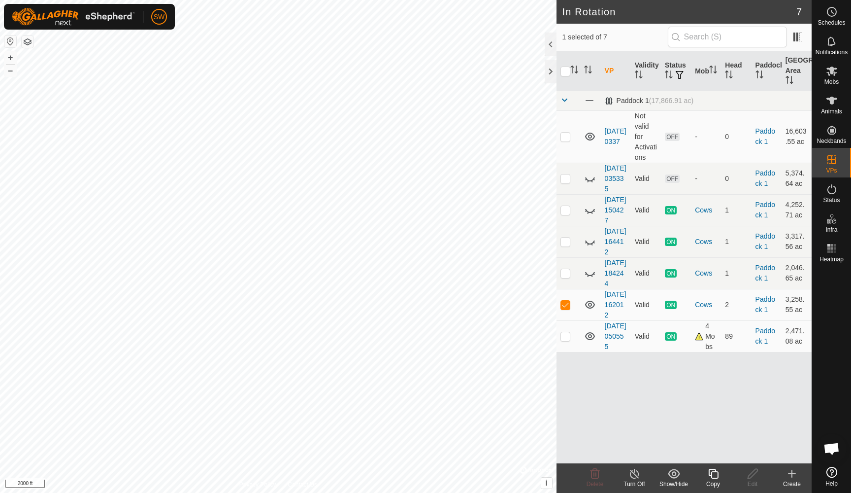  I want to click on div: Paddock 1, so click(649, 101).